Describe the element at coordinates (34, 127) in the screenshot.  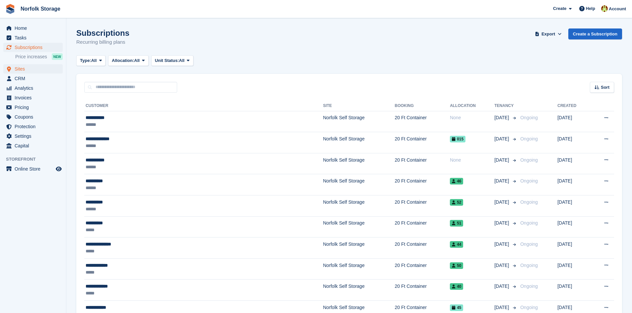
I see `span: Protection` at that location.